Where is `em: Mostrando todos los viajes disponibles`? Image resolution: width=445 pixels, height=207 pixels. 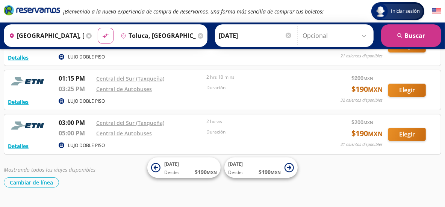
em: Mostrando todos los viajes disponibles is located at coordinates (50, 170).